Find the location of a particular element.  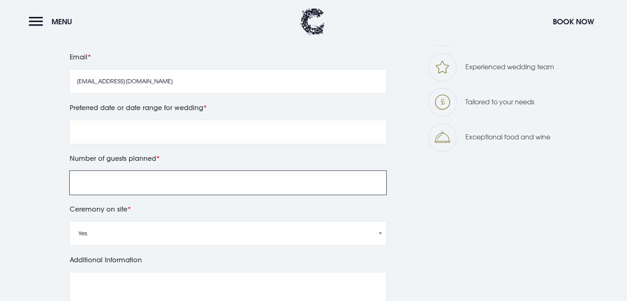

img: Wedding team icon is located at coordinates (443, 67).